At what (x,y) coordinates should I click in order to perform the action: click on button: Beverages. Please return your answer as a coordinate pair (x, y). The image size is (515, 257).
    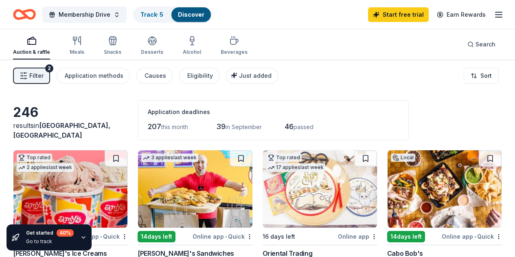
    Looking at the image, I should click on (234, 46).